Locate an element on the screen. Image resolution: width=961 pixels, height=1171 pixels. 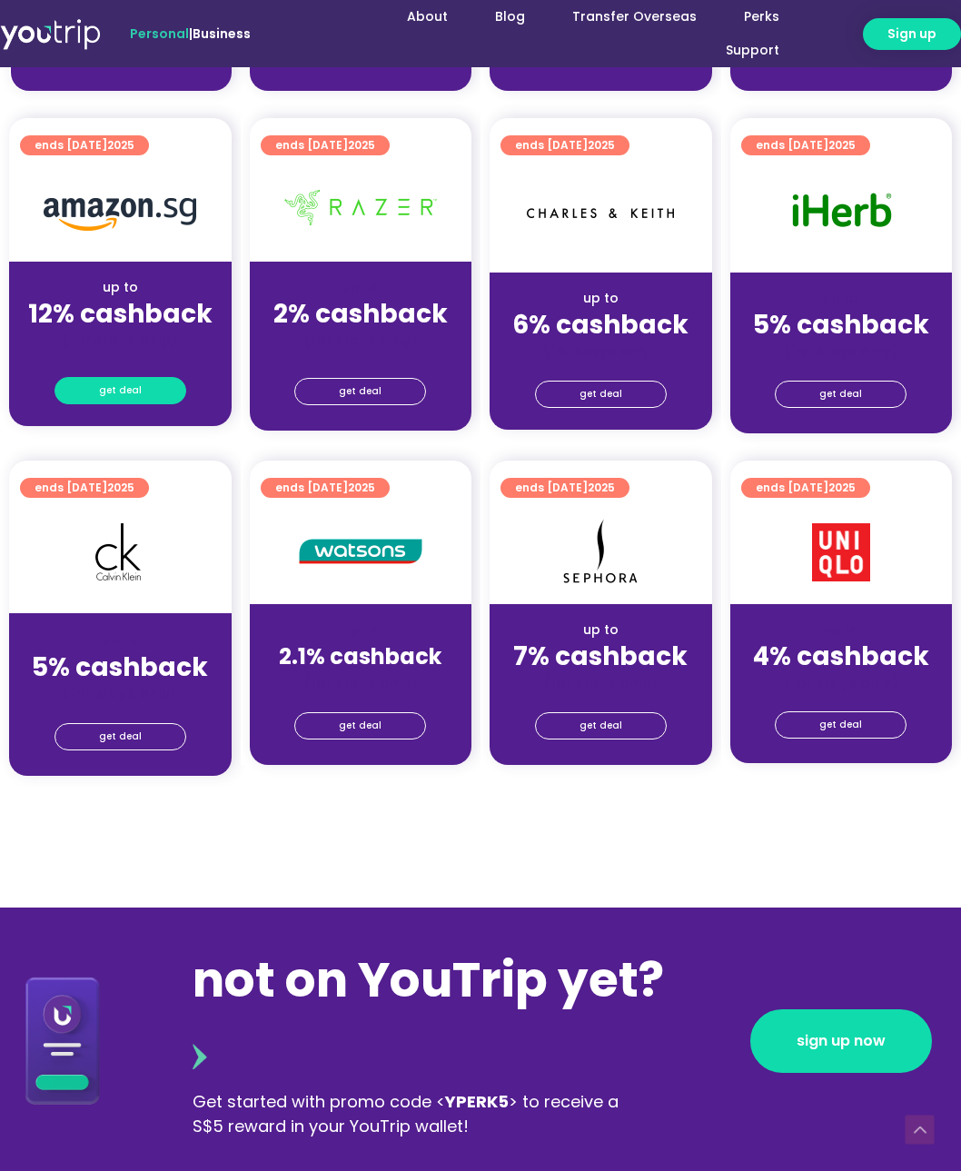
strong: 7% cashback is located at coordinates (600, 656).